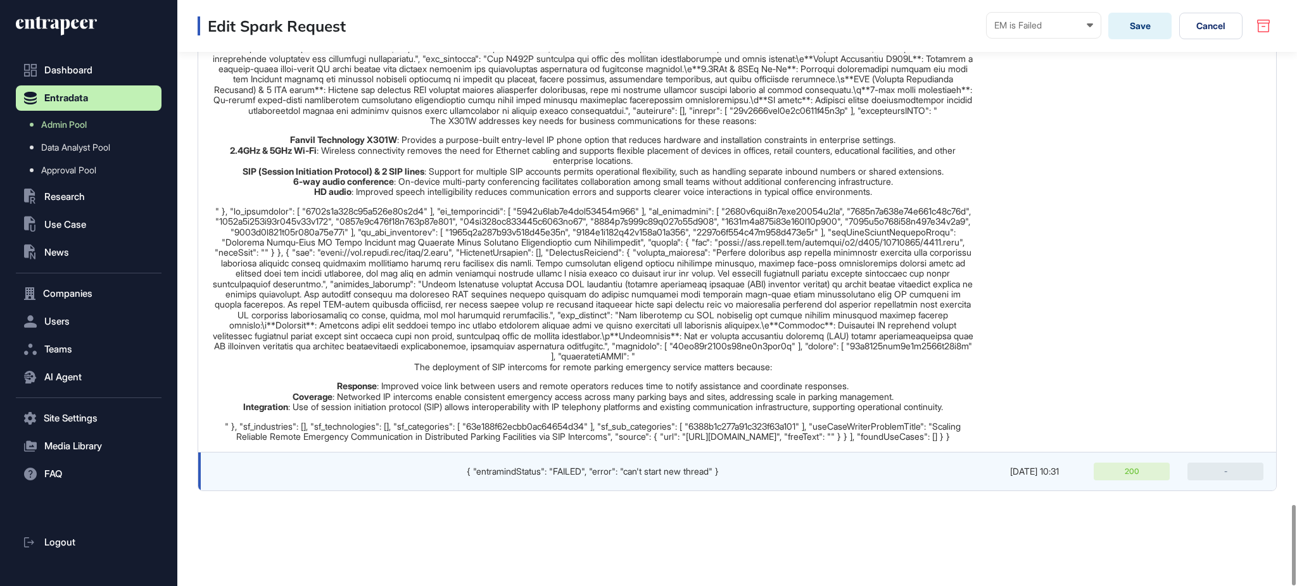 The width and height of the screenshot is (1297, 586). I want to click on a: Admin Pool, so click(92, 125).